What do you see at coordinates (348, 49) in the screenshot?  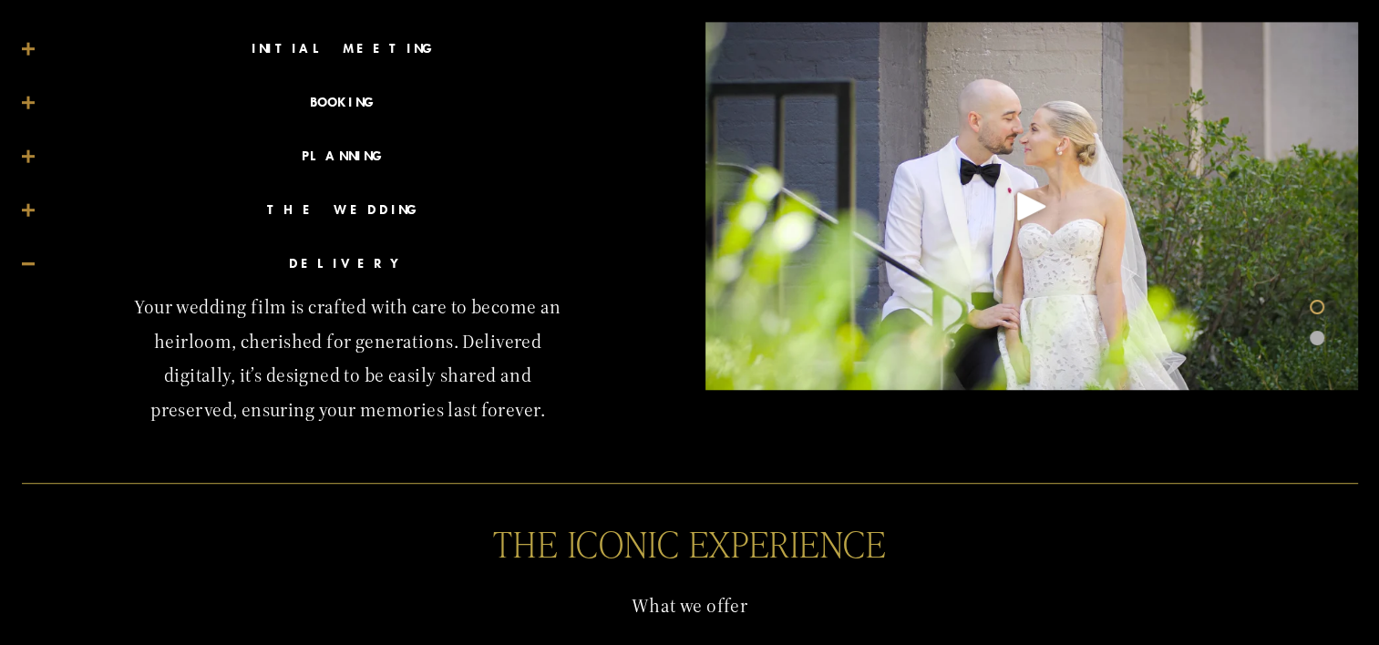 I see `button: INITIAL MEETING` at bounding box center [348, 49].